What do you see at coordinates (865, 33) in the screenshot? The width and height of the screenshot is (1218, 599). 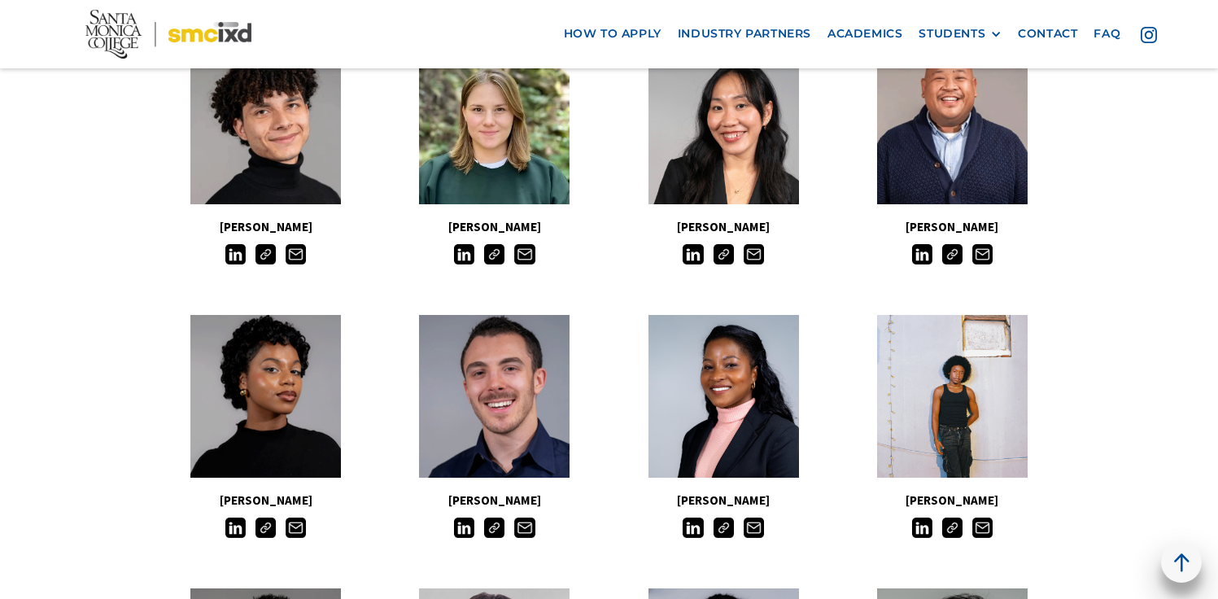 I see `a: Academics` at bounding box center [865, 33].